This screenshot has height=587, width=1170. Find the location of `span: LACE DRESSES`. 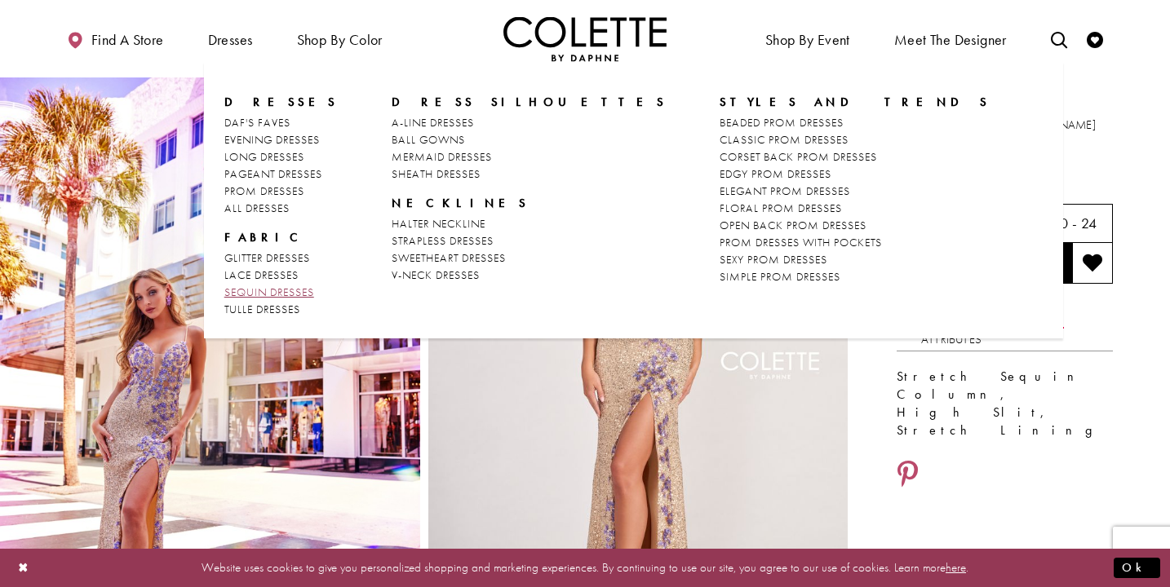

span: LACE DRESSES is located at coordinates (261, 275).